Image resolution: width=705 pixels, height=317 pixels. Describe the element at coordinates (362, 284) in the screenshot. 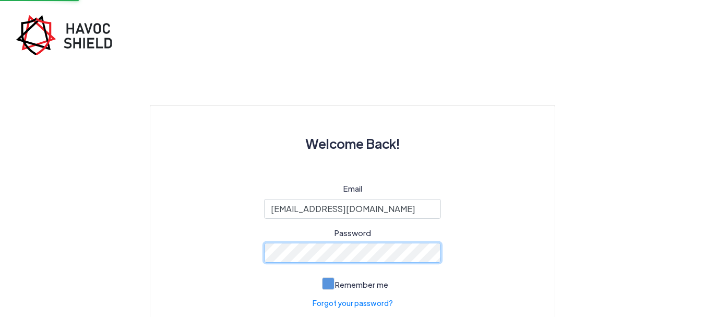

I see `span: Remember me` at that location.